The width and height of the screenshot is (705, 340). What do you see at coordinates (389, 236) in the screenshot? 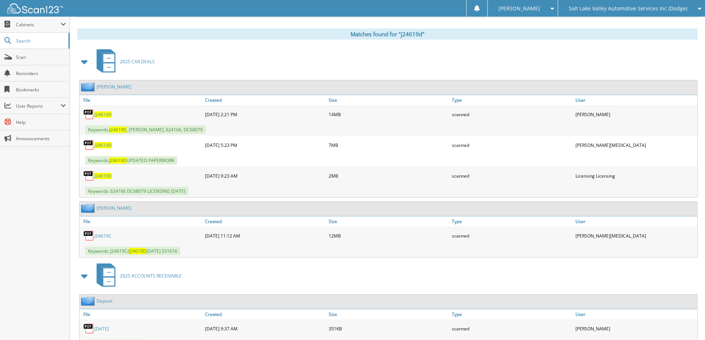
I see `div: 12MB` at bounding box center [389, 236].